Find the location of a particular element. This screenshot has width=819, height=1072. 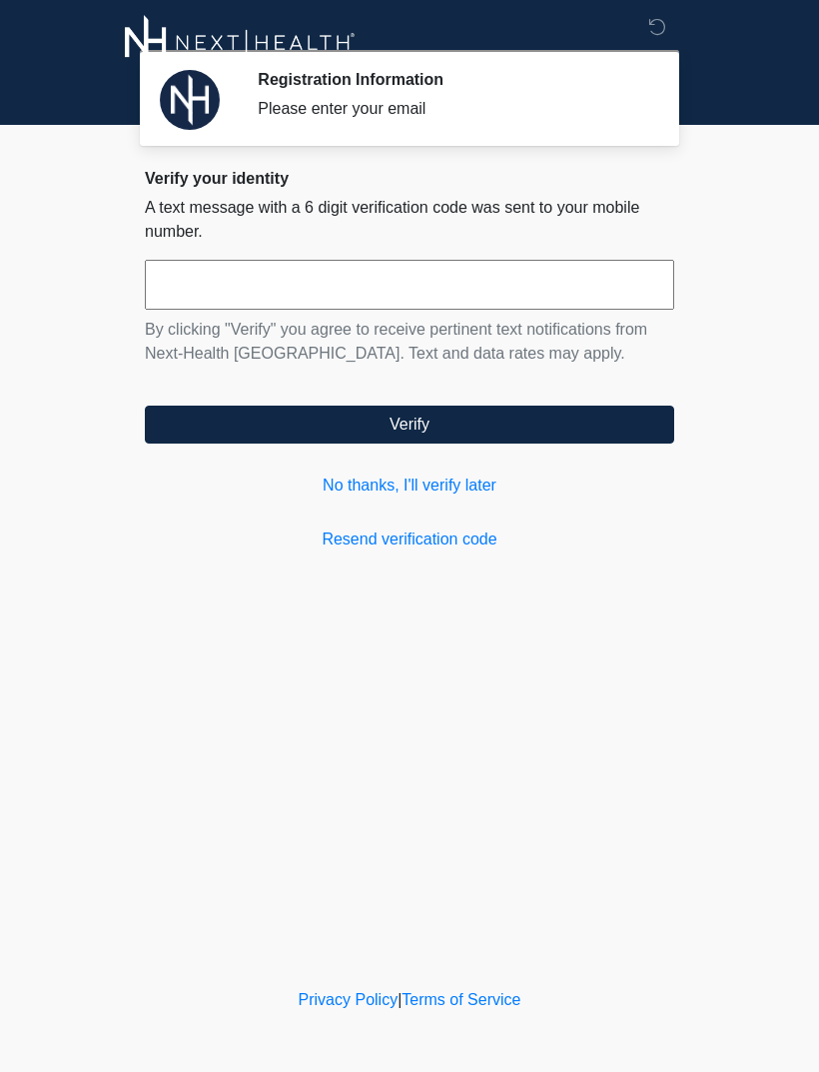

a: No thanks, I'll verify later is located at coordinates (410, 485).